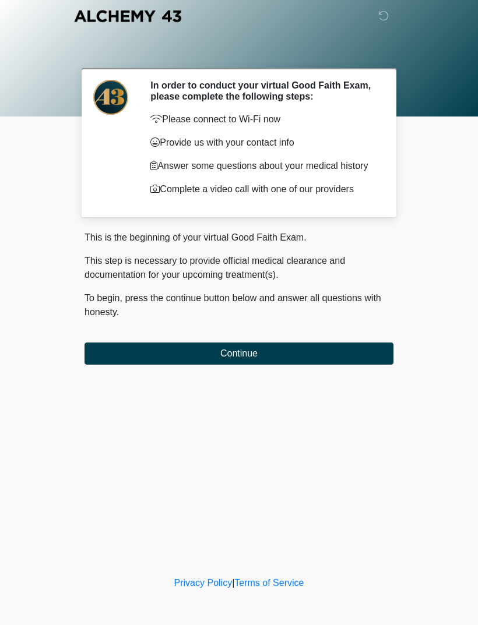  Describe the element at coordinates (263, 166) in the screenshot. I see `p: Answer some questions about your medical history` at that location.